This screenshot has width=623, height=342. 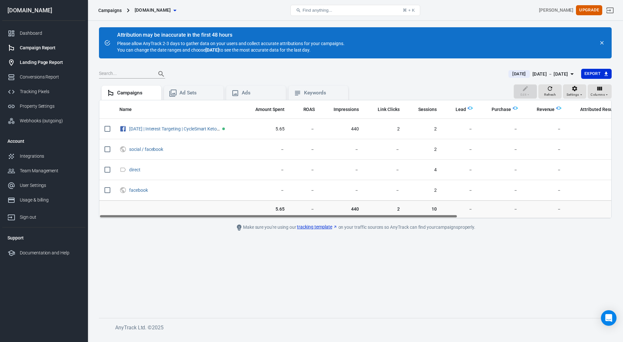 I want to click on div: Landing Page Report, so click(x=50, y=62).